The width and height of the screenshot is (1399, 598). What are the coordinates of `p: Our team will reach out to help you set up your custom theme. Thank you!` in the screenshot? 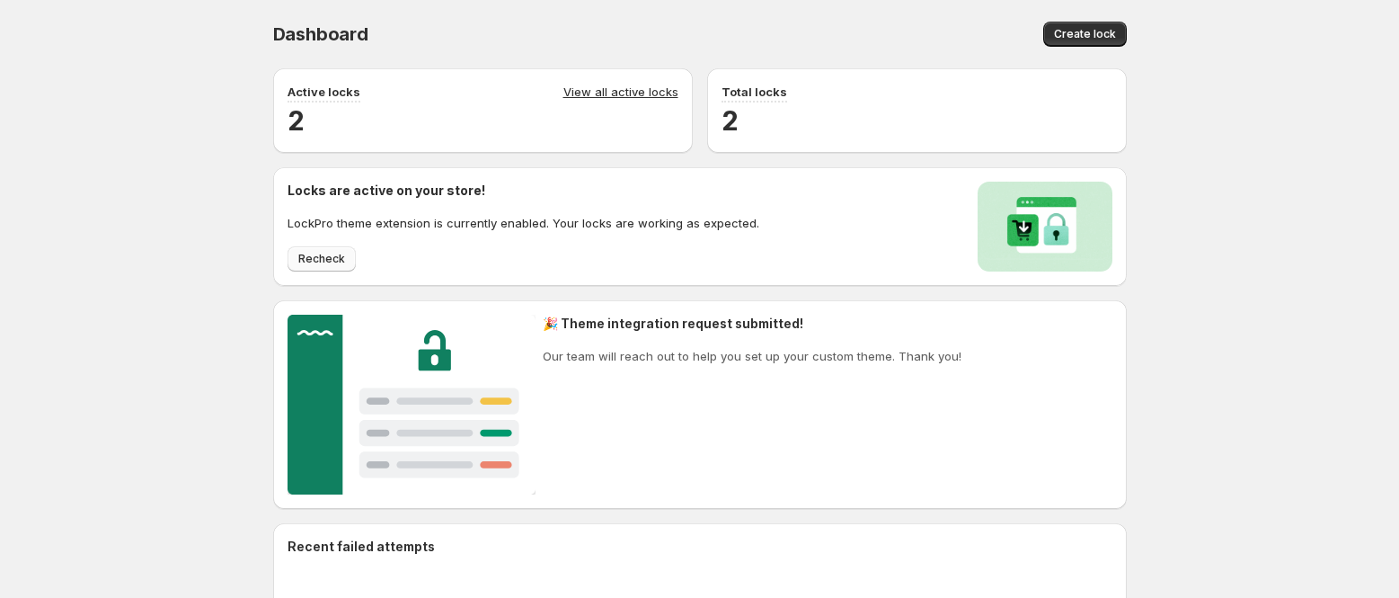 It's located at (752, 356).